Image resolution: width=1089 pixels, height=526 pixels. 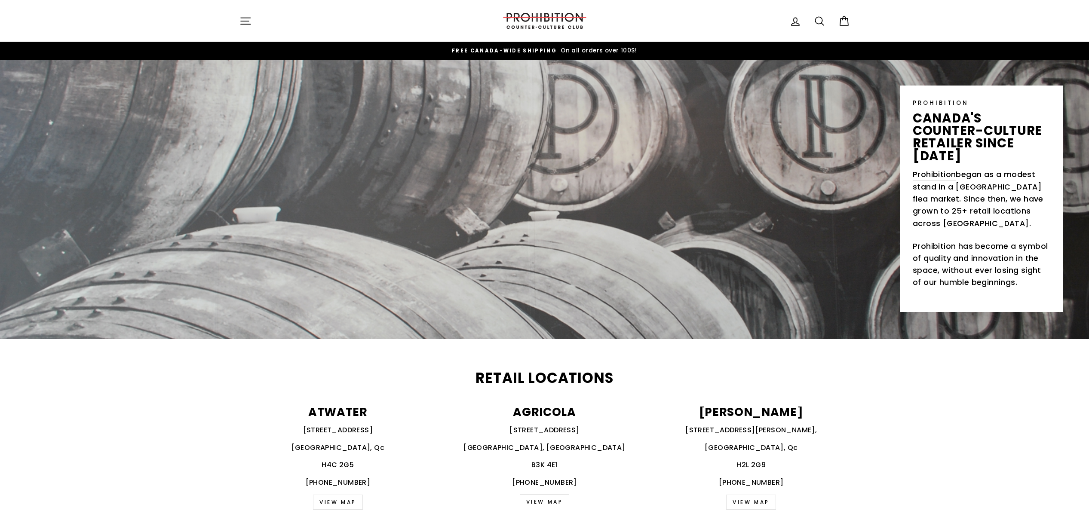 What do you see at coordinates (982, 264) in the screenshot?
I see `p: Prohibition has become a symbol of quality and innovation in the space, without ever losing sight...` at bounding box center [982, 264].